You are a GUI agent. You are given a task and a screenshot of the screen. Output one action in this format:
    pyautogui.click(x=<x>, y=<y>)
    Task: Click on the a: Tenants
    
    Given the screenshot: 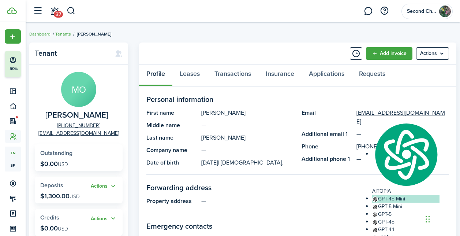 What is the action you would take?
    pyautogui.click(x=63, y=34)
    